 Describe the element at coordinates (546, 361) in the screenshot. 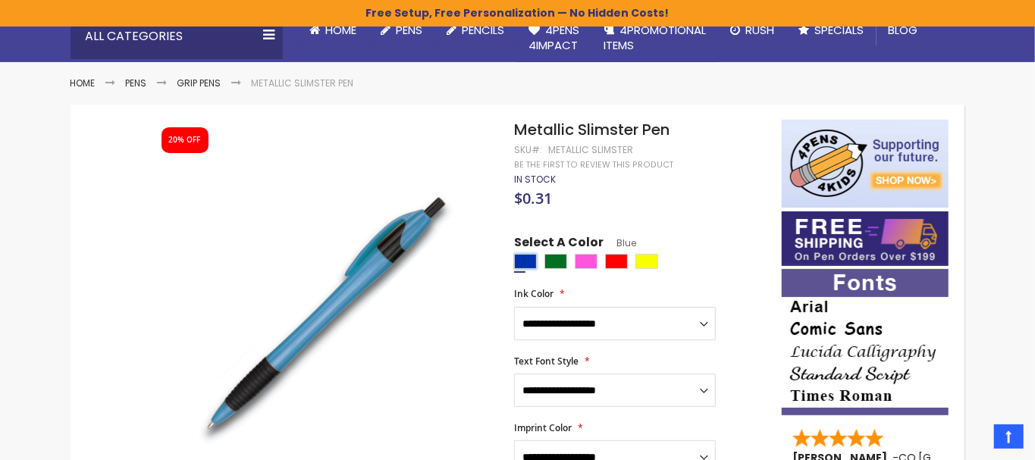

I see `span: Text Font Style` at that location.